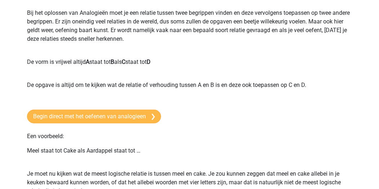 The width and height of the screenshot is (379, 189). Describe the element at coordinates (189, 89) in the screenshot. I see `p: De opgave is altijd om te kijken wat de relatie of verhouding tussen A en B is en deze ook toepas...` at that location.